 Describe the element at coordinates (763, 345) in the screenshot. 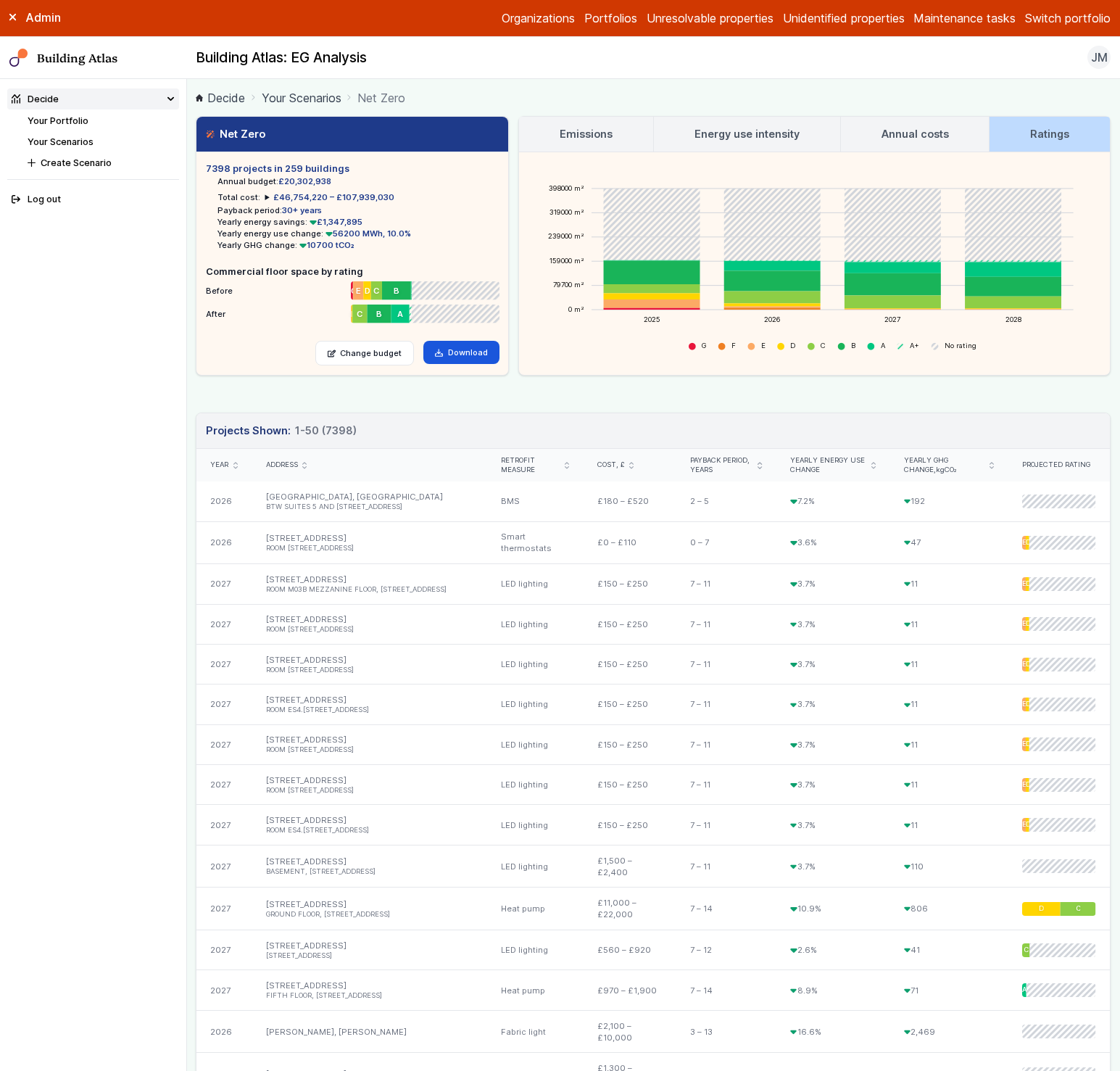

I see `tspan: E` at that location.